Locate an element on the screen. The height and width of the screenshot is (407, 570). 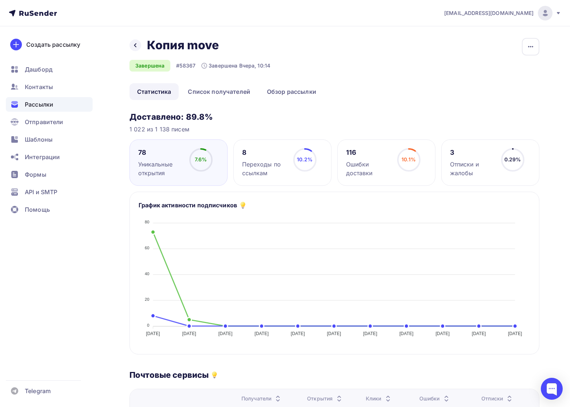
span: Интеграции is located at coordinates (42, 157).